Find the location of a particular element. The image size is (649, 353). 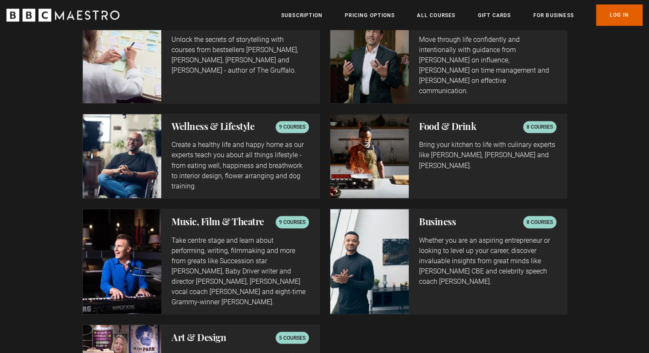

a: Log In is located at coordinates (620, 15).